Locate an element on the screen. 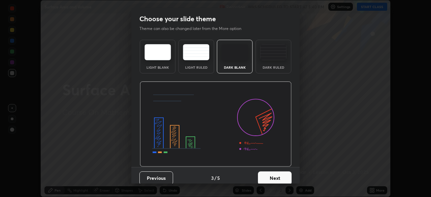 Image resolution: width=431 pixels, height=197 pixels. h2: Choose your slide theme is located at coordinates (178, 19).